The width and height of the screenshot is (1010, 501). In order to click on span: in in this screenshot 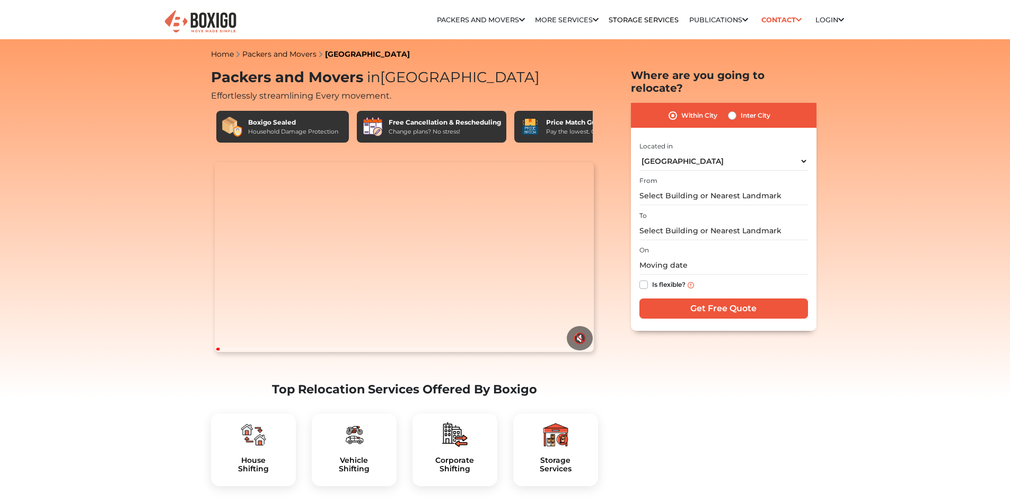, I will do `click(373, 77)`.